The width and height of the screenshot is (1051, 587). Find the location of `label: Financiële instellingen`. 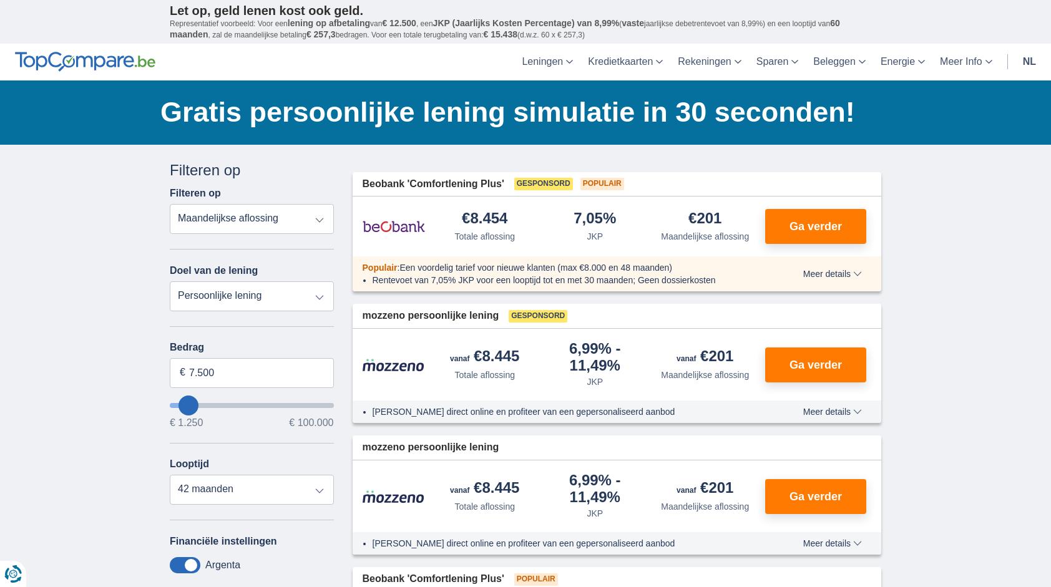

label: Financiële instellingen is located at coordinates (223, 542).